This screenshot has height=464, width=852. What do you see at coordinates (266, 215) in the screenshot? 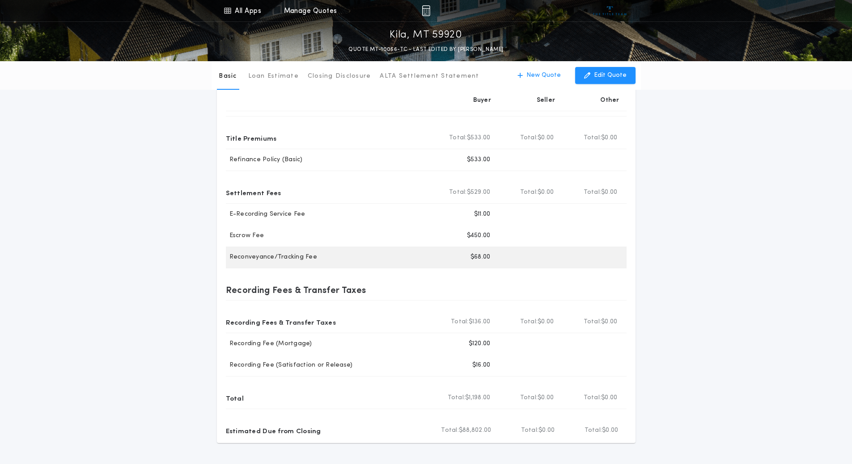
I see `p: E-Recording Service Fee` at bounding box center [266, 215].